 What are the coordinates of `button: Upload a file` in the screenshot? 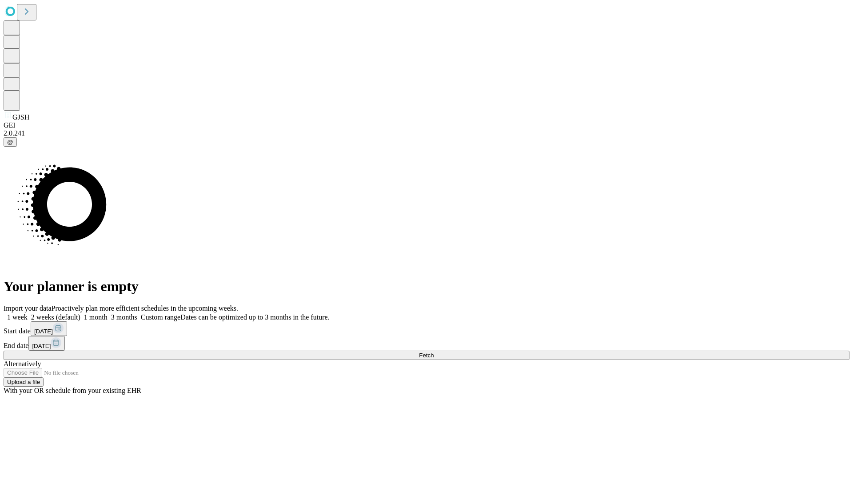 It's located at (24, 382).